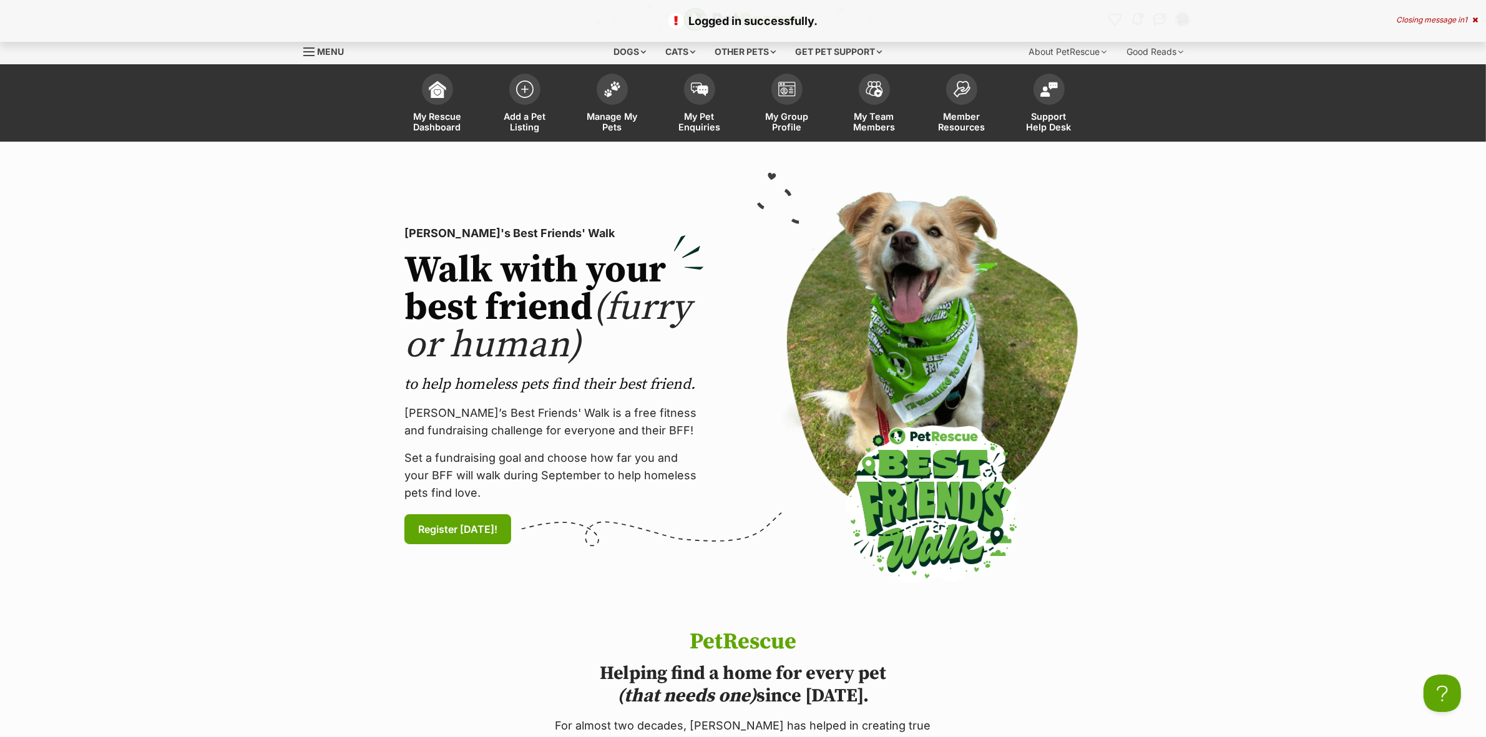 The height and width of the screenshot is (737, 1486). I want to click on a: My Team Members, so click(874, 104).